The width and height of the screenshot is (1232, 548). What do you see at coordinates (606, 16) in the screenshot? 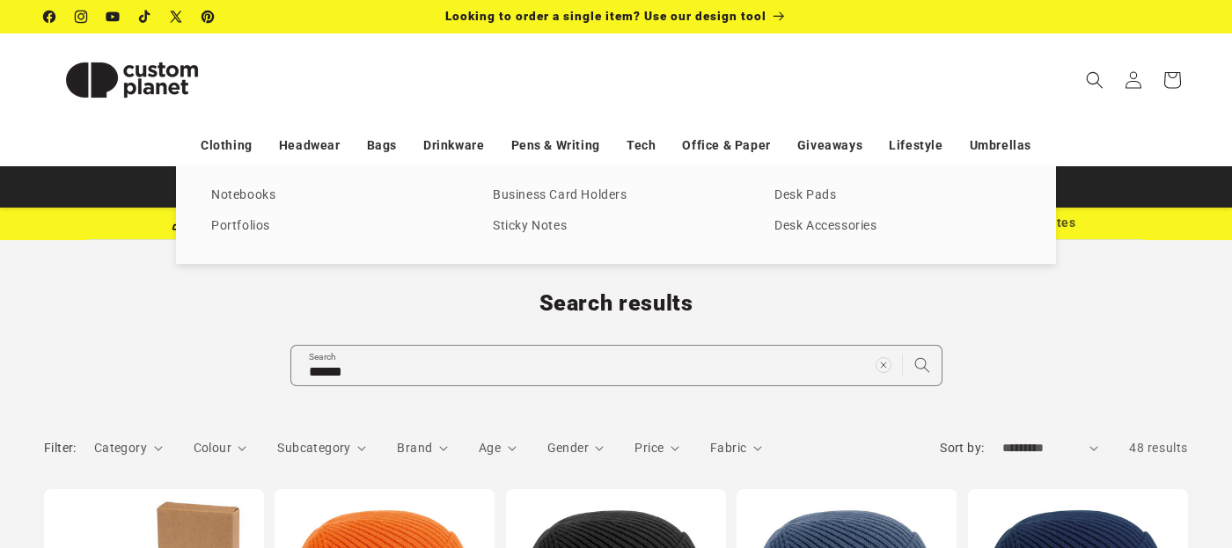
I see `span: Looking to order a single item? Use our design tool` at bounding box center [606, 16].